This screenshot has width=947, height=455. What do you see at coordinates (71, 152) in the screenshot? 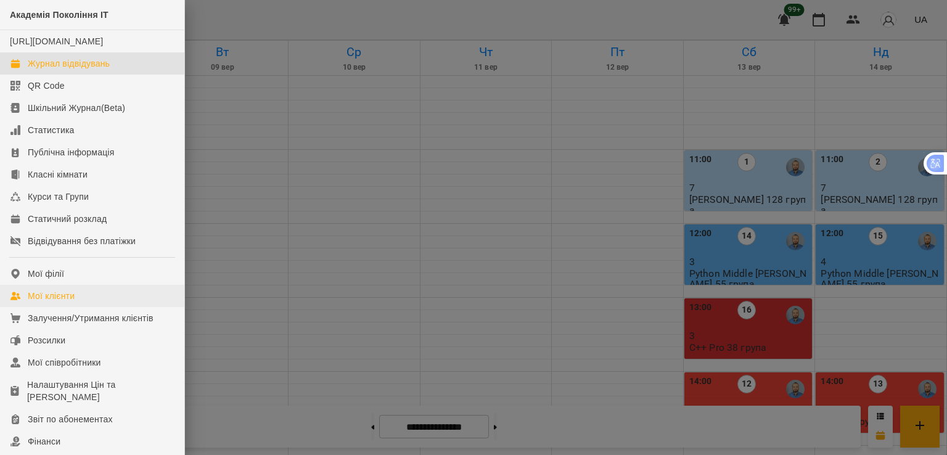
I see `div: Публічна інформація` at bounding box center [71, 152].